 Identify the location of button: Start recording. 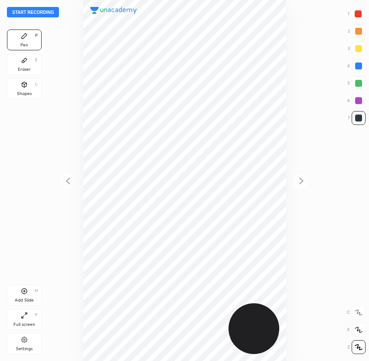
(33, 12).